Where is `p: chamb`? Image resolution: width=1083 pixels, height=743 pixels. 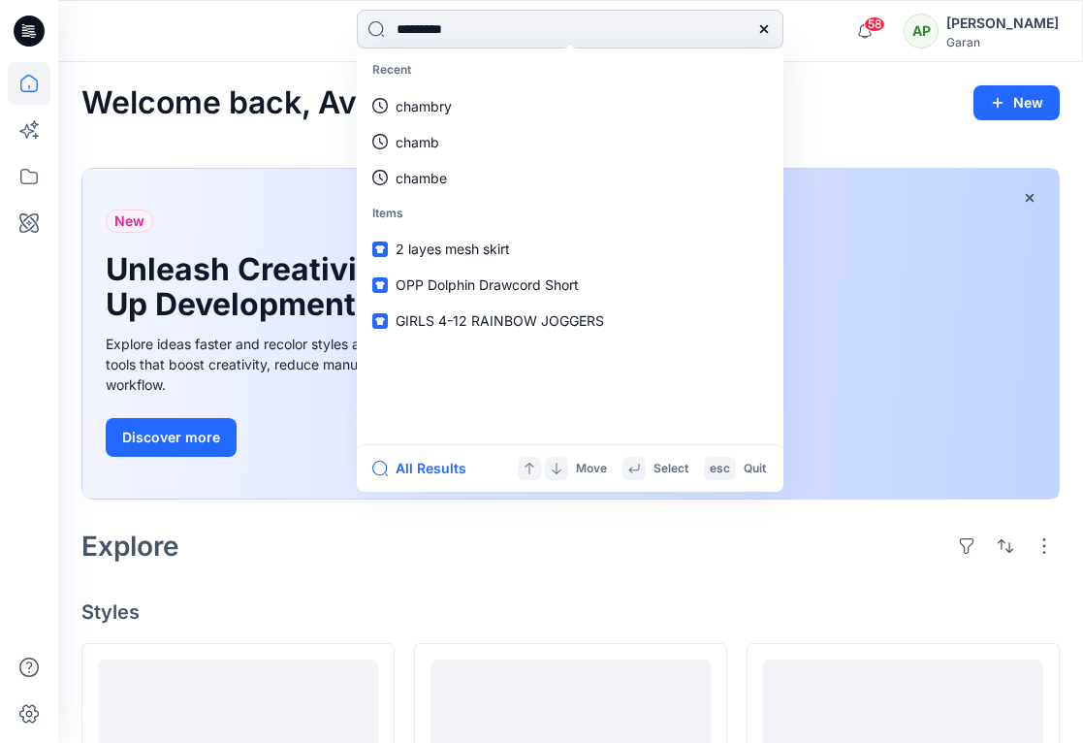
p: chamb is located at coordinates (417, 142).